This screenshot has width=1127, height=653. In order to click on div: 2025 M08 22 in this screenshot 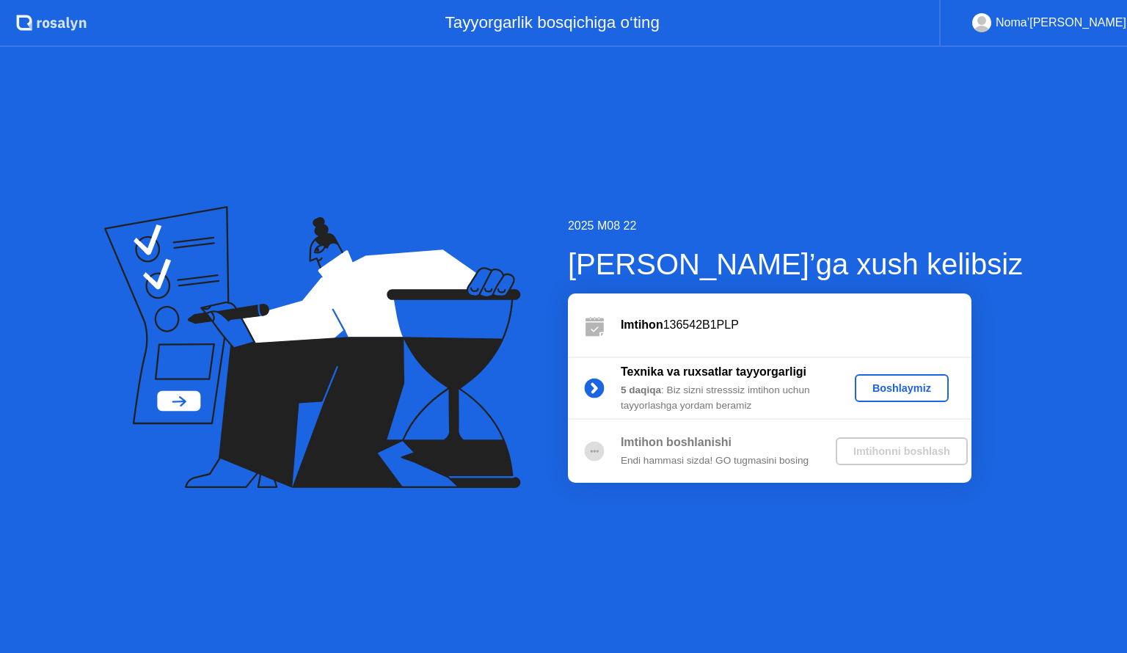, I will do `click(795, 226)`.